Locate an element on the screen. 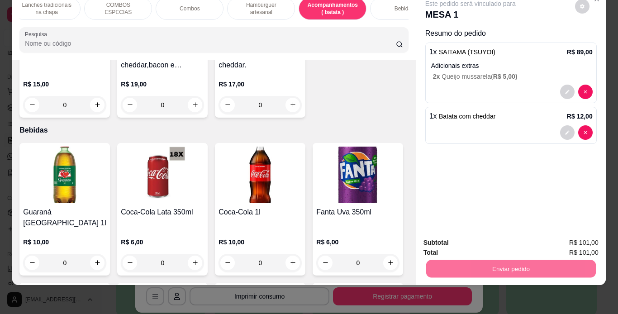 This screenshot has width=618, height=314. span: Batata com cheddar is located at coordinates (467, 116).